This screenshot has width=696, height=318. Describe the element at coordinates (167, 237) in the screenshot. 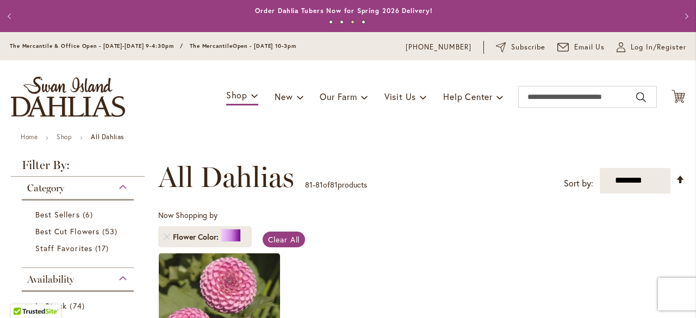

I see `a: Remove Flower Color Purple` at that location.